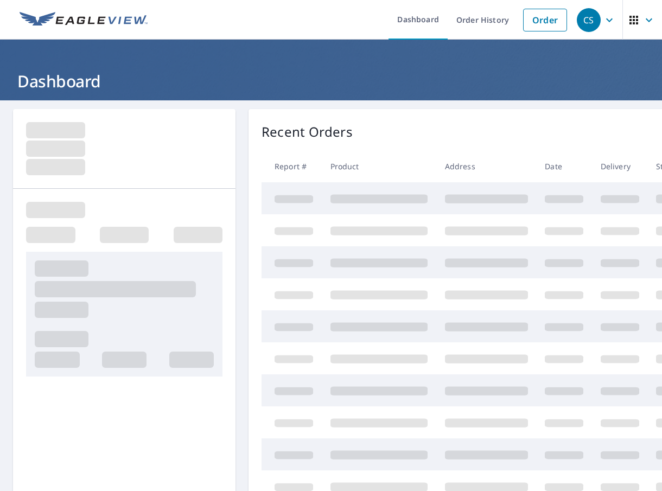 This screenshot has height=491, width=662. I want to click on th: Product, so click(379, 166).